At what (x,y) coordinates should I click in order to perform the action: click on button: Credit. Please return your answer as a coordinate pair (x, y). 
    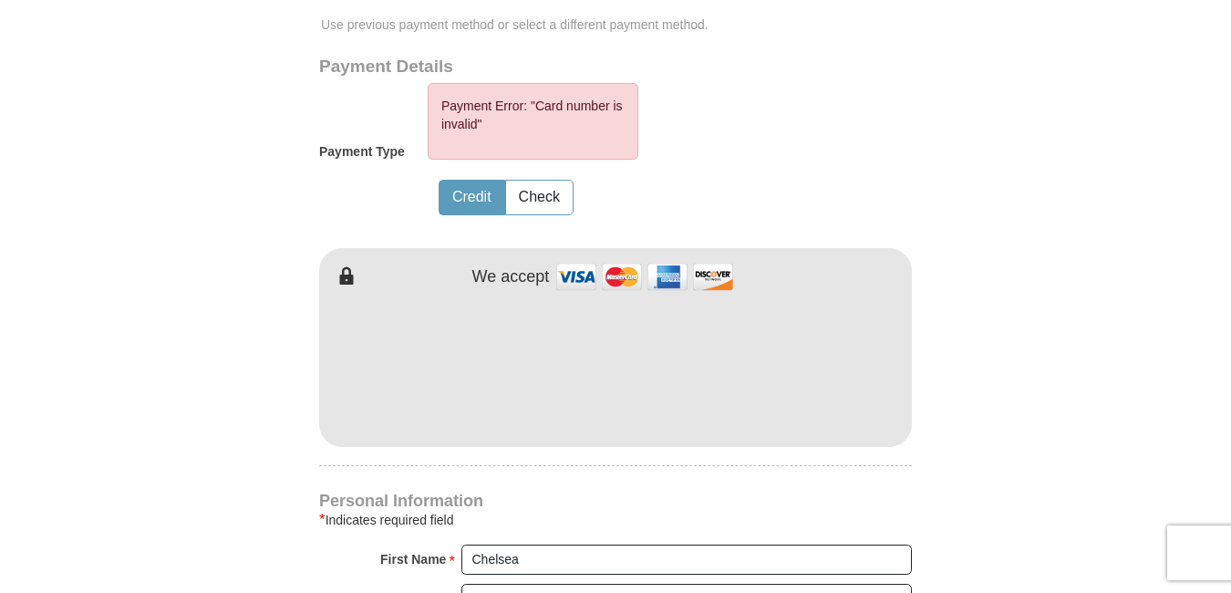
    Looking at the image, I should click on (472, 197).